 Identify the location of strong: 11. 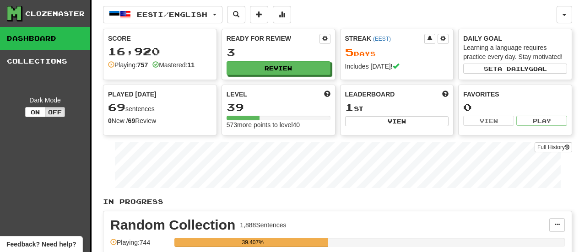
(191, 65).